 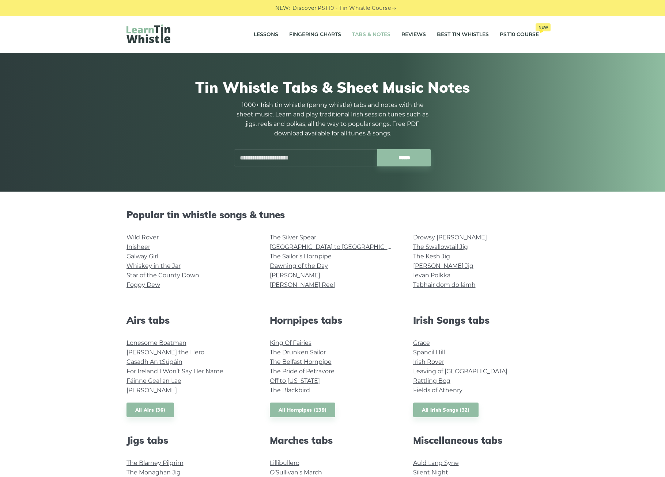 I want to click on p: 1000+ Irish tin whistle (penny whistle) tabs and notes with the sheet music. Learn and play tradi..., so click(x=332, y=119).